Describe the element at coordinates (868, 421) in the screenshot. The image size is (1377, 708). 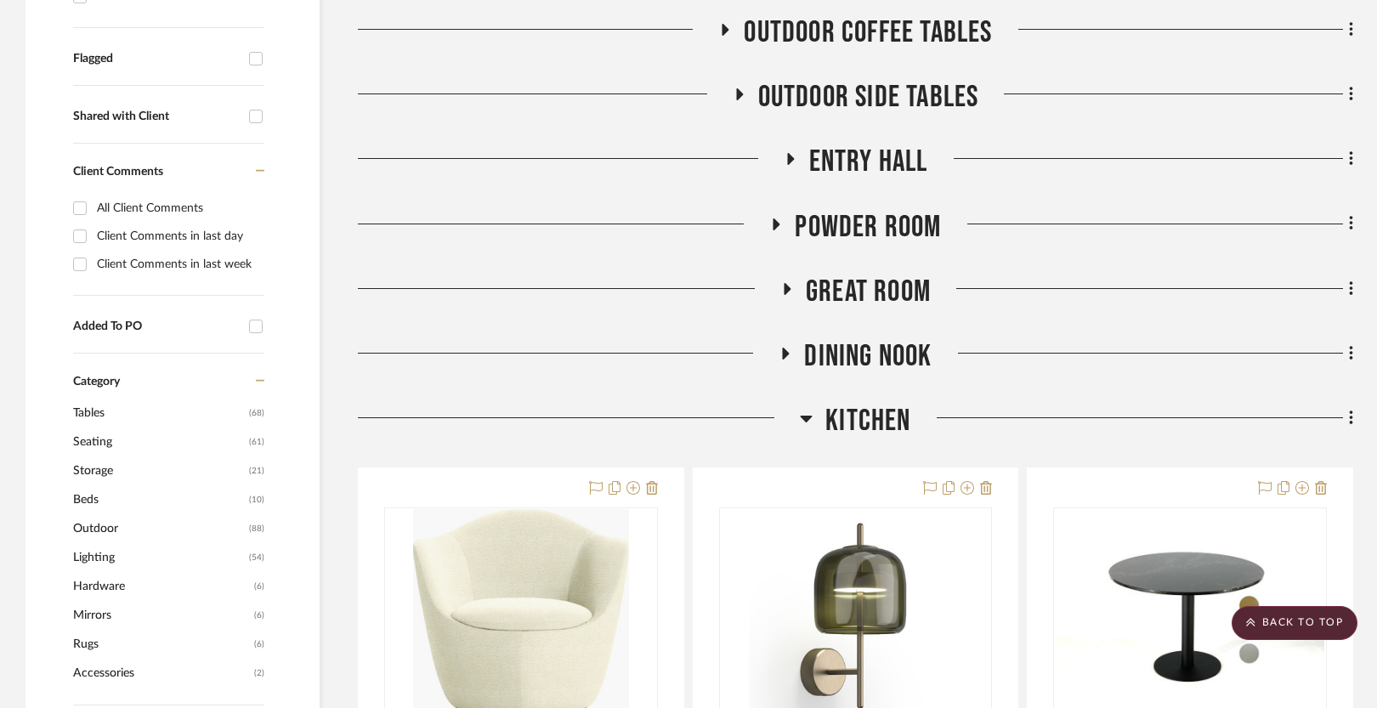
I see `span: Kitchen` at that location.